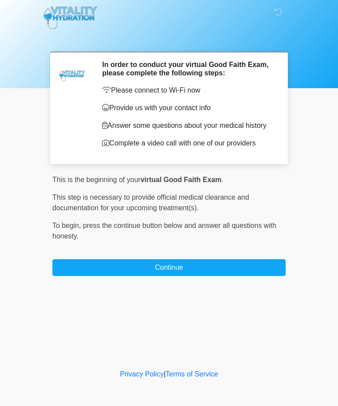  What do you see at coordinates (169, 268) in the screenshot?
I see `button: Continue` at bounding box center [169, 268].